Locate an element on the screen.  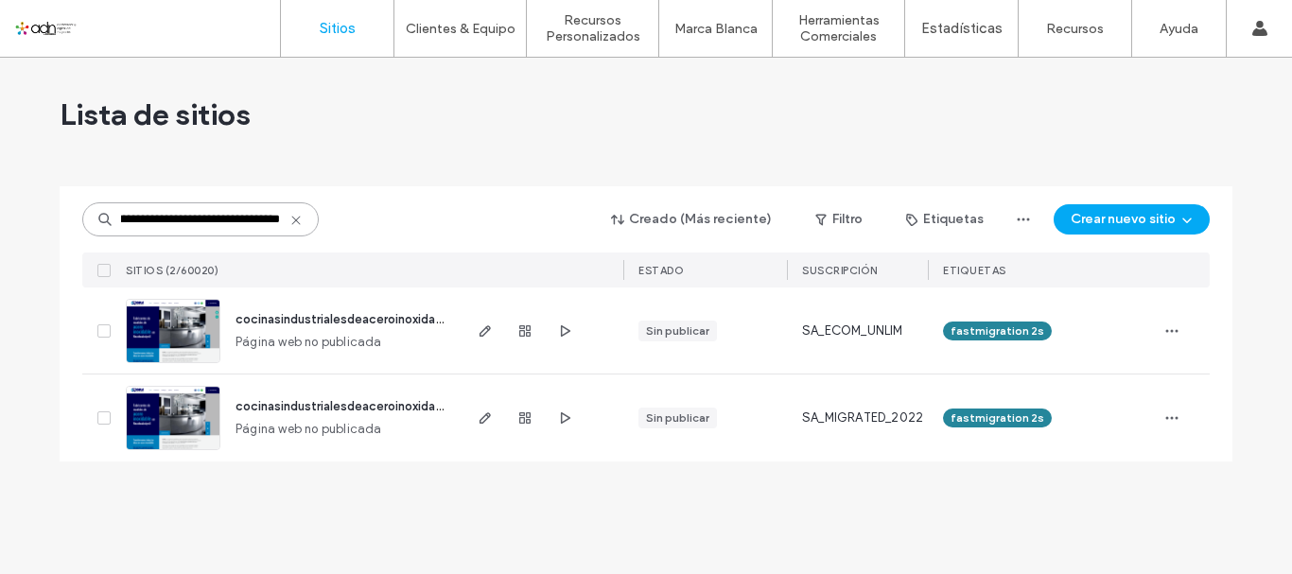
label: Herramientas Comerciales is located at coordinates (838, 28).